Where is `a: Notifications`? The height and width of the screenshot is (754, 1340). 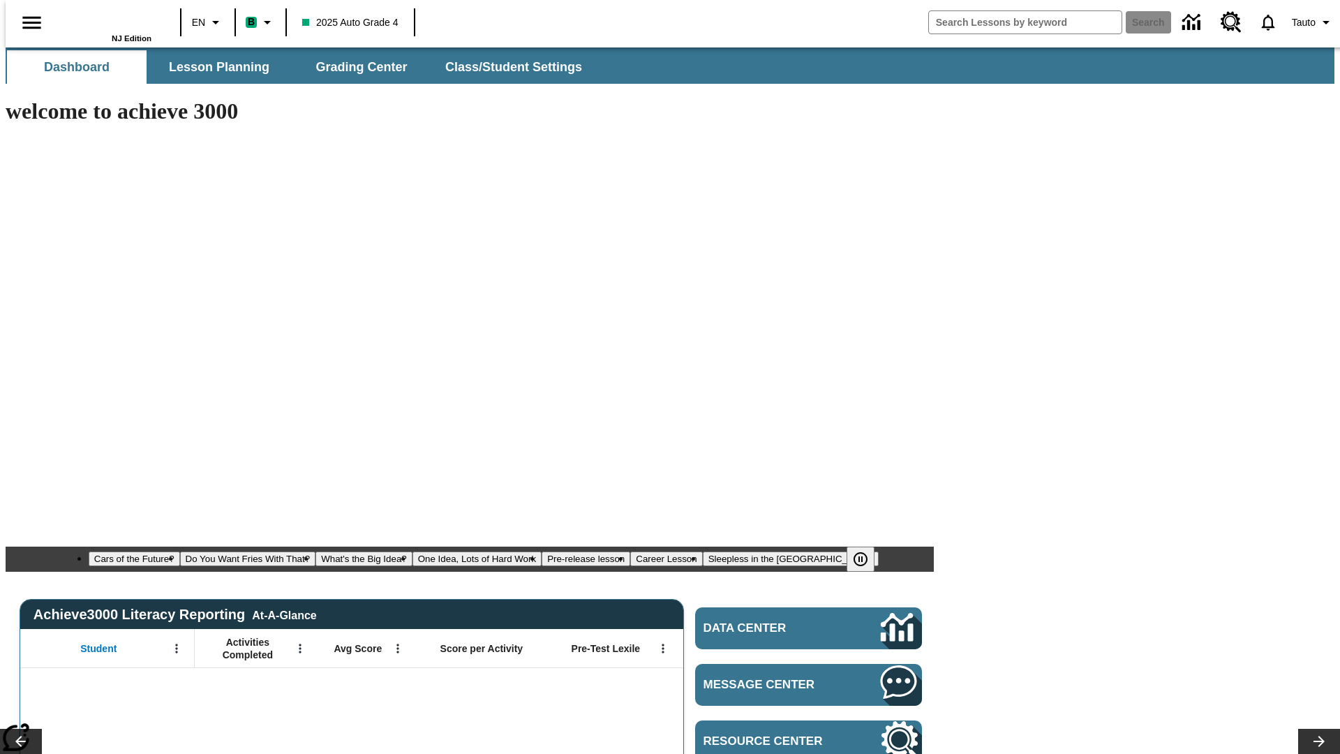
a: Notifications is located at coordinates (1268, 22).